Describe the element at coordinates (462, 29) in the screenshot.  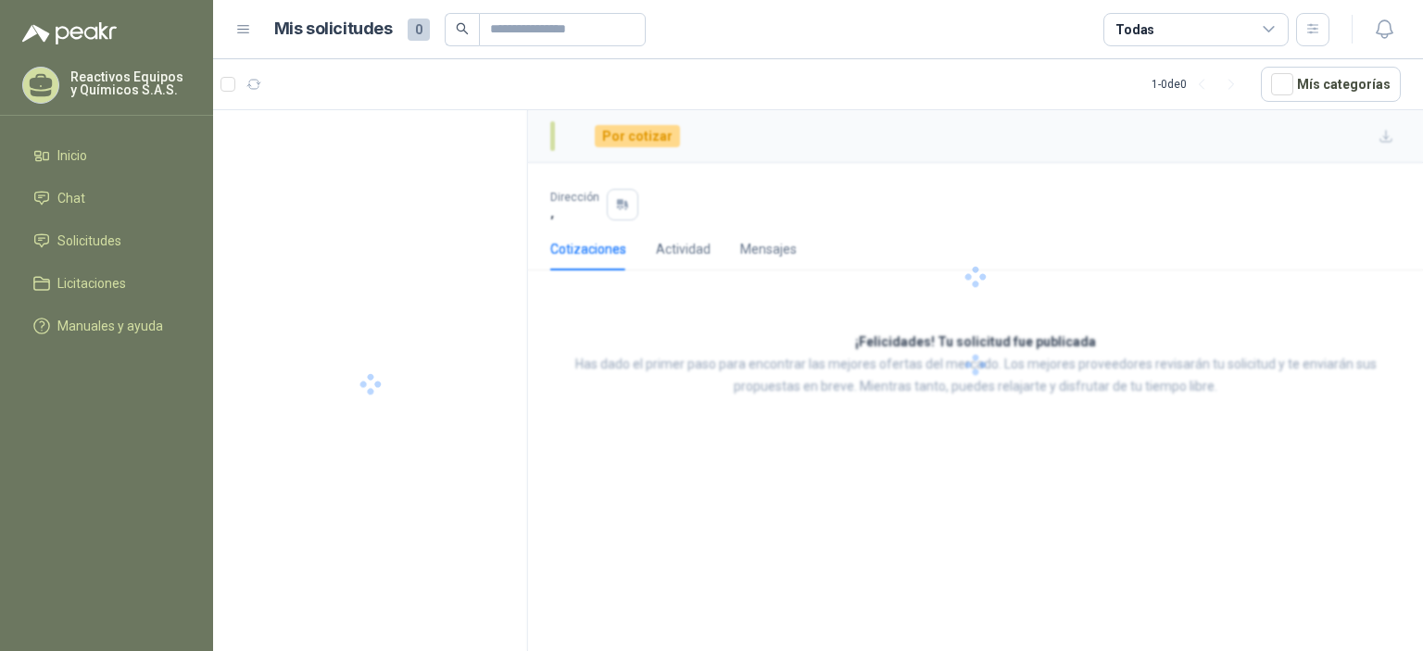
I see `span: search` at that location.